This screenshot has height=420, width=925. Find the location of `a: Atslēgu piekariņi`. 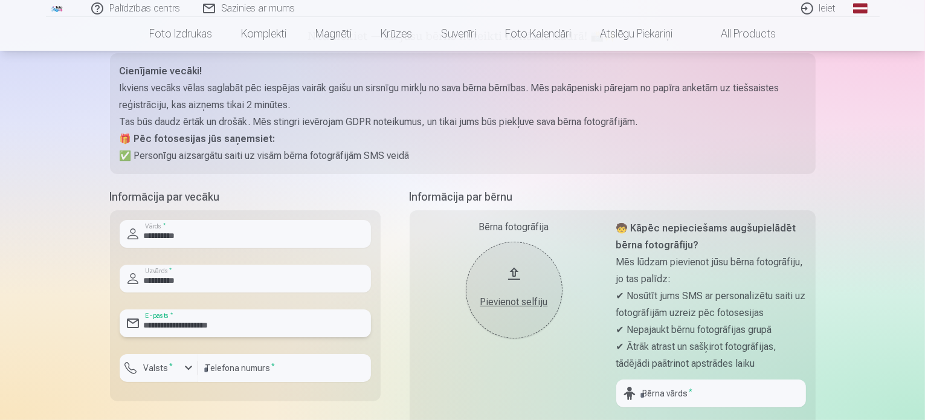

a: Atslēgu piekariņi is located at coordinates (636, 34).